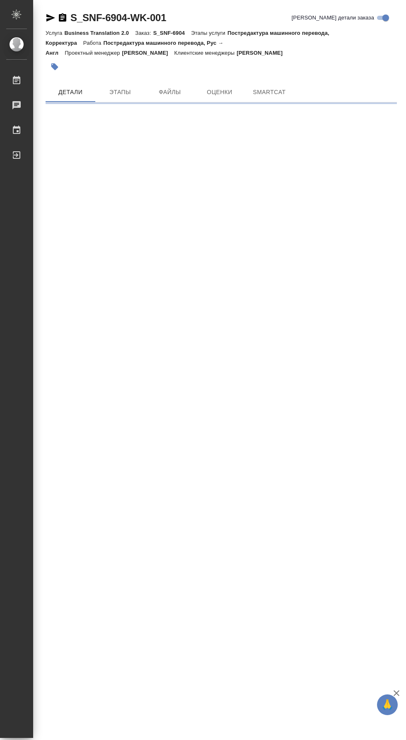 The height and width of the screenshot is (740, 406). Describe the element at coordinates (55, 33) in the screenshot. I see `p: Услуга` at that location.